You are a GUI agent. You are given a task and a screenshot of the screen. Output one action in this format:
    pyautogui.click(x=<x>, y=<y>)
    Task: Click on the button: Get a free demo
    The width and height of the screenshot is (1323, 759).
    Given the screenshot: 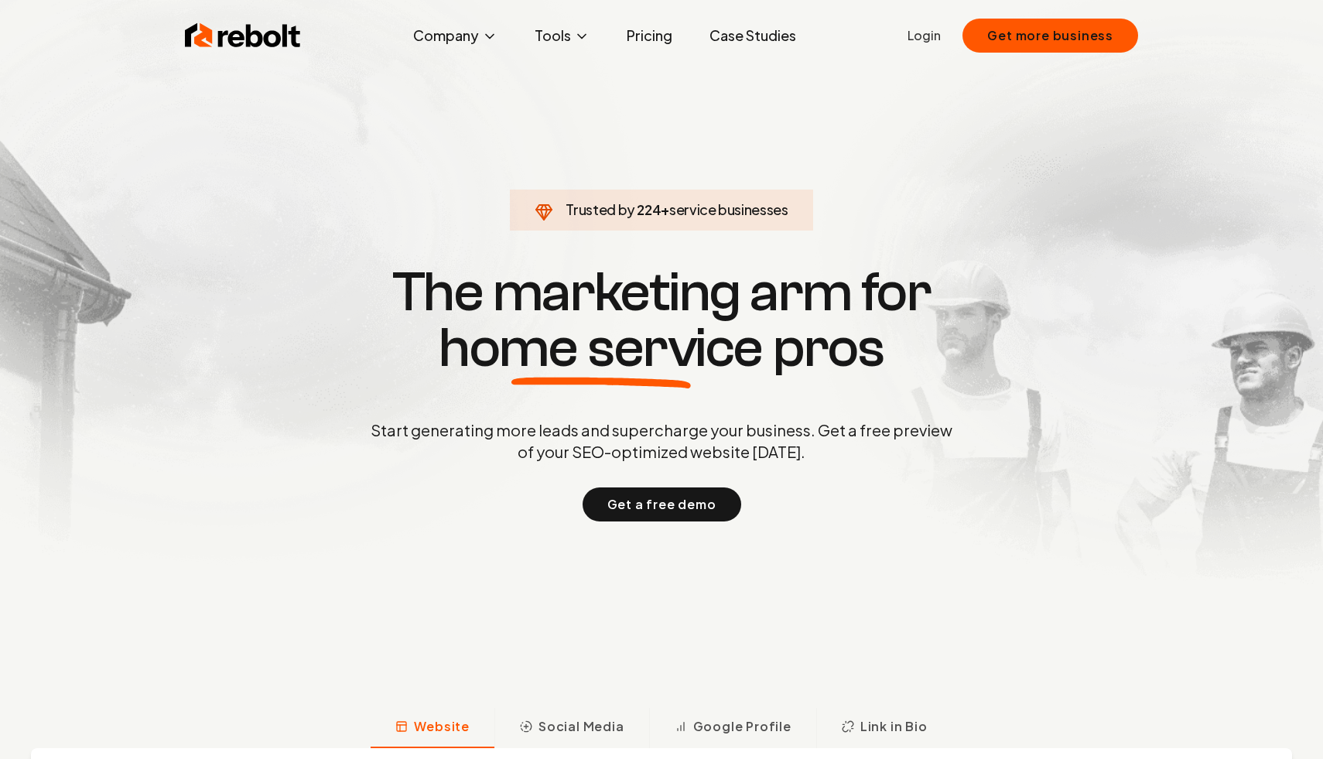 What is the action you would take?
    pyautogui.click(x=661, y=504)
    